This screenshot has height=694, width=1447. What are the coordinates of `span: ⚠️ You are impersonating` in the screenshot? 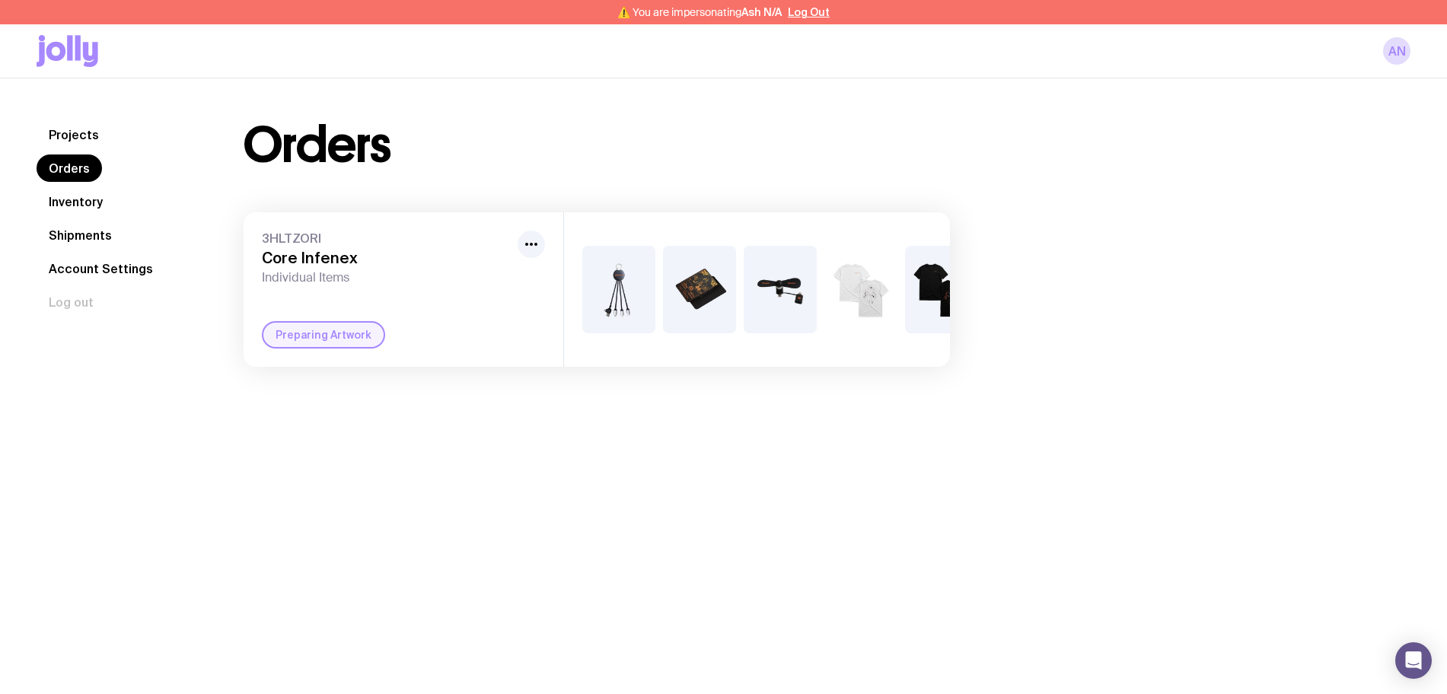 It's located at (700, 12).